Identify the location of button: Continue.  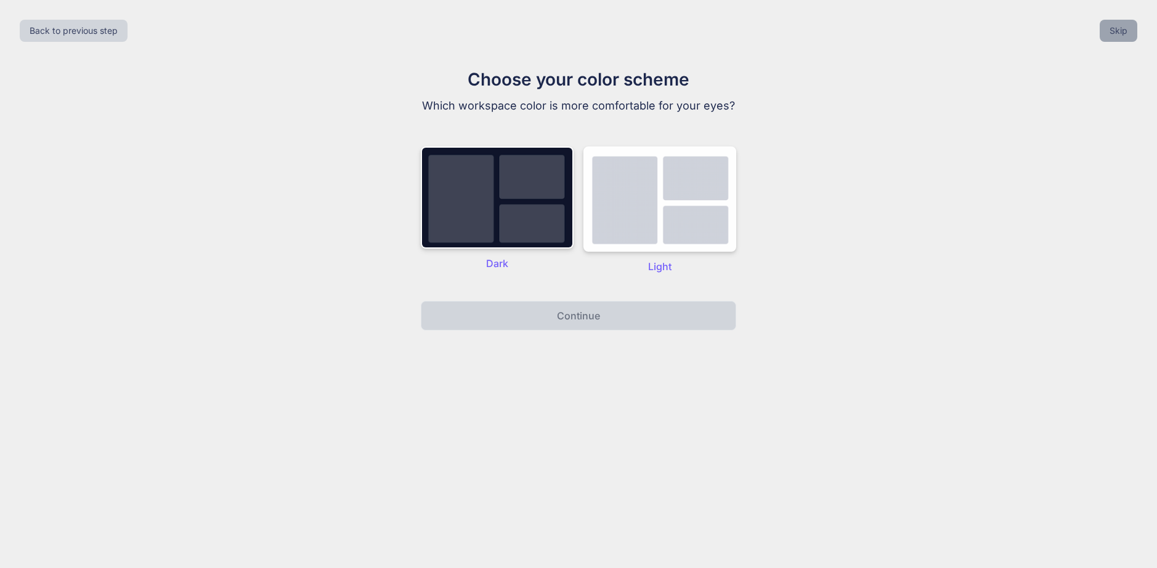
(578, 316).